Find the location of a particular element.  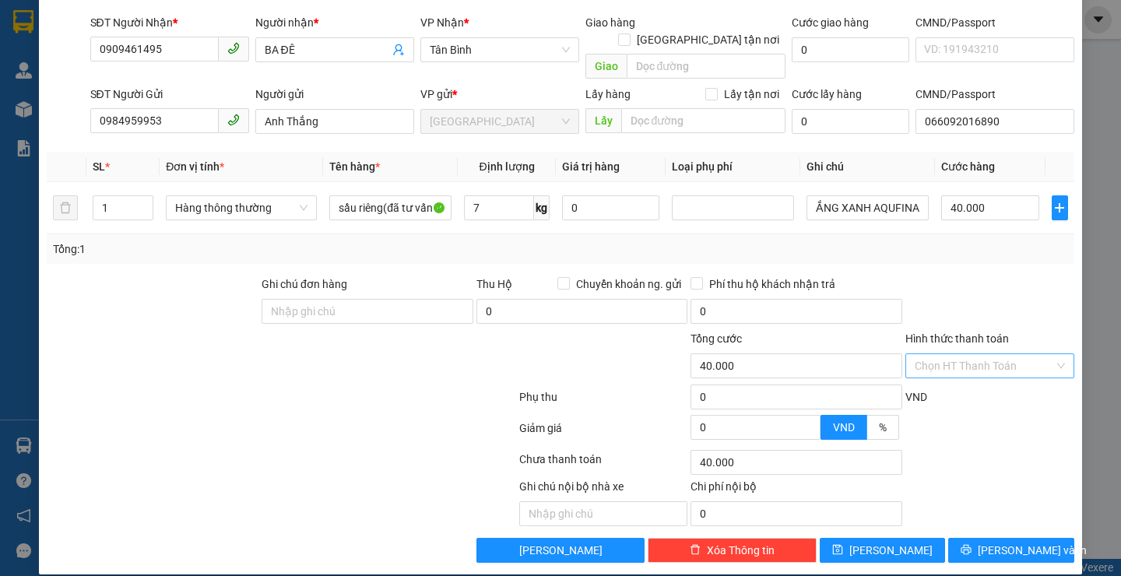

div: Phụ thu is located at coordinates (603, 402).